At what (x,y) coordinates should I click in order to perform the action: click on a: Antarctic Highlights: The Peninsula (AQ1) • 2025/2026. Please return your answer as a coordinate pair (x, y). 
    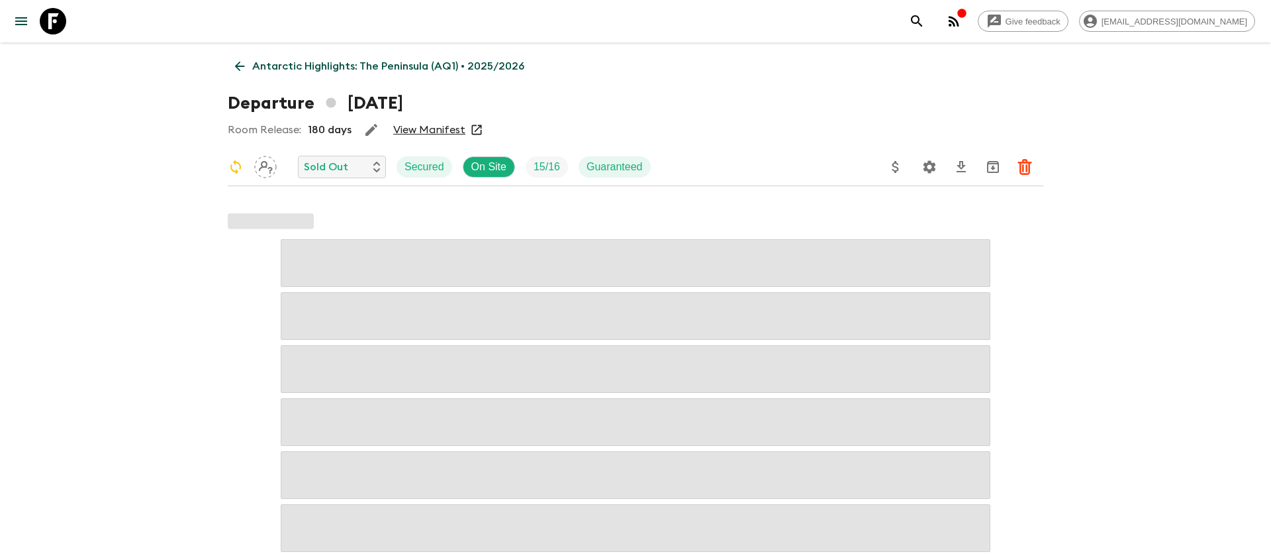
    Looking at the image, I should click on (379, 66).